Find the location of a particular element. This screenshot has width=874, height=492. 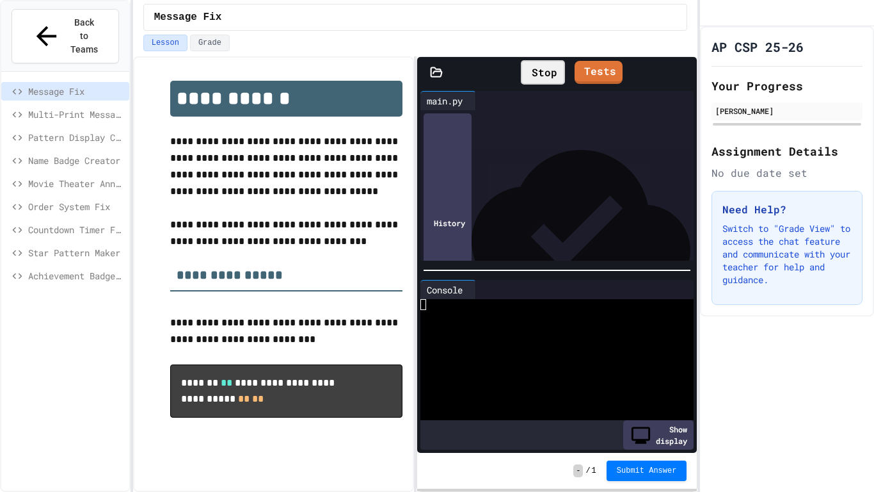

div: Show display is located at coordinates (659, 435).